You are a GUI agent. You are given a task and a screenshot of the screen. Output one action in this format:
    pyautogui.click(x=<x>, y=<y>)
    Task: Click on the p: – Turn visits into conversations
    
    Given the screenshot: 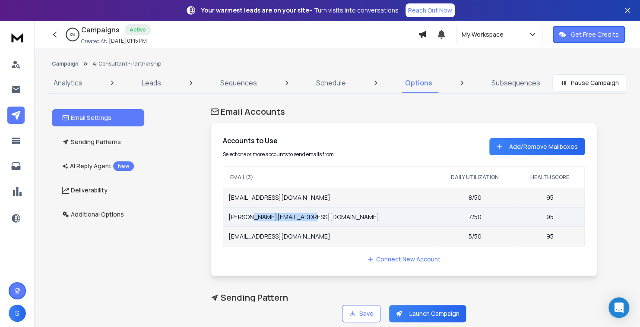 What is the action you would take?
    pyautogui.click(x=300, y=10)
    